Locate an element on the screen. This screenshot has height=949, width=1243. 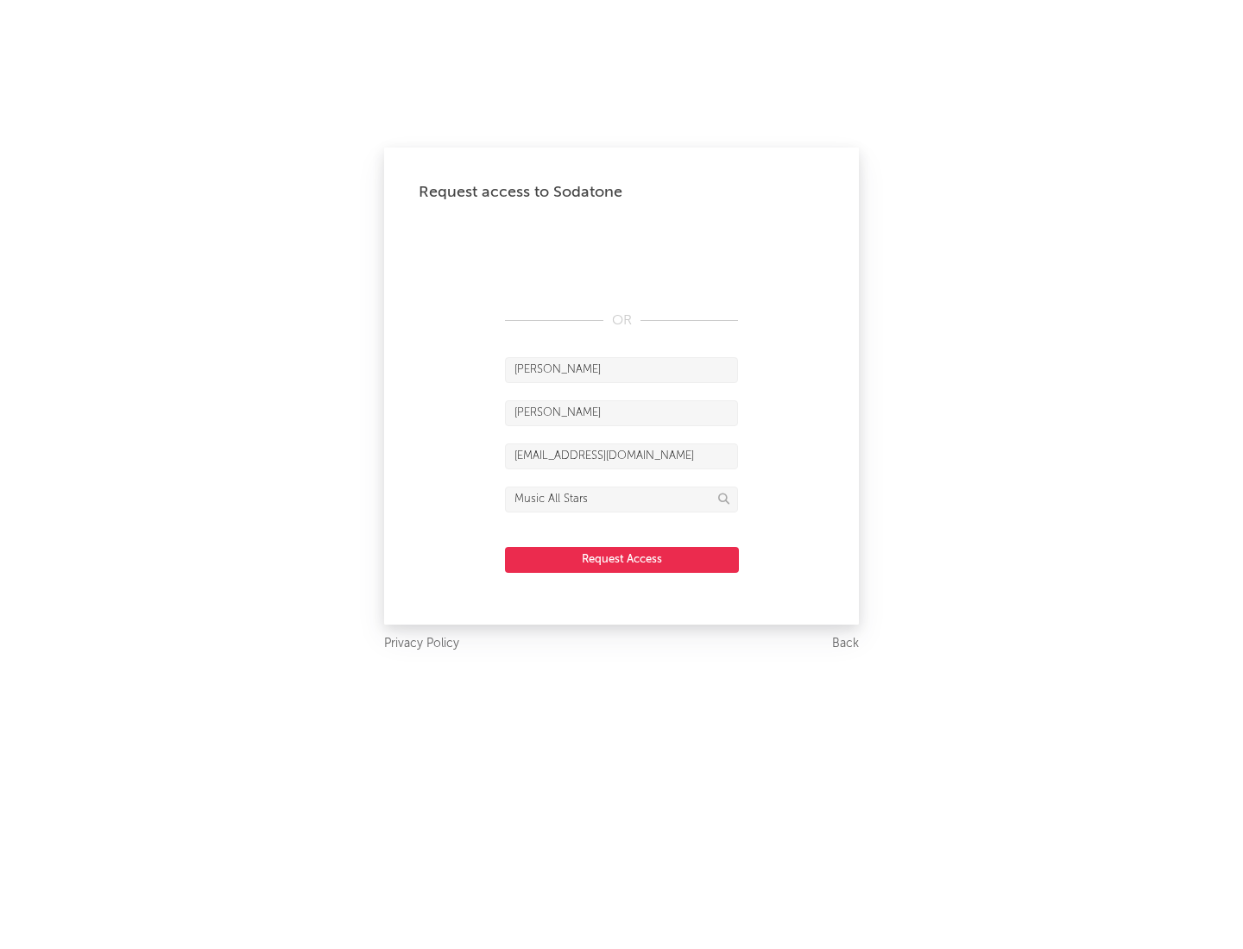
button: Request Access is located at coordinates (621, 560).